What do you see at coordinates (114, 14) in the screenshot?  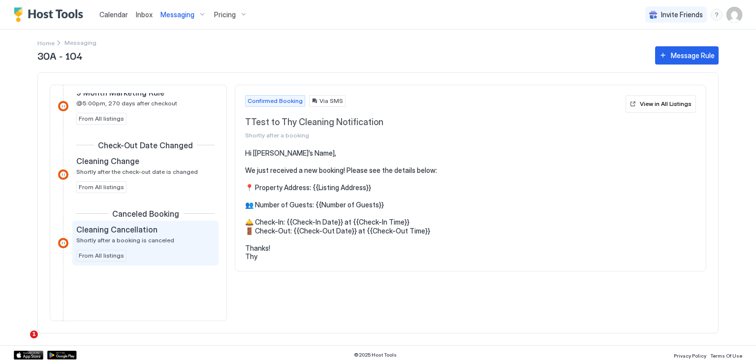 I see `a: Calendar` at bounding box center [114, 14].